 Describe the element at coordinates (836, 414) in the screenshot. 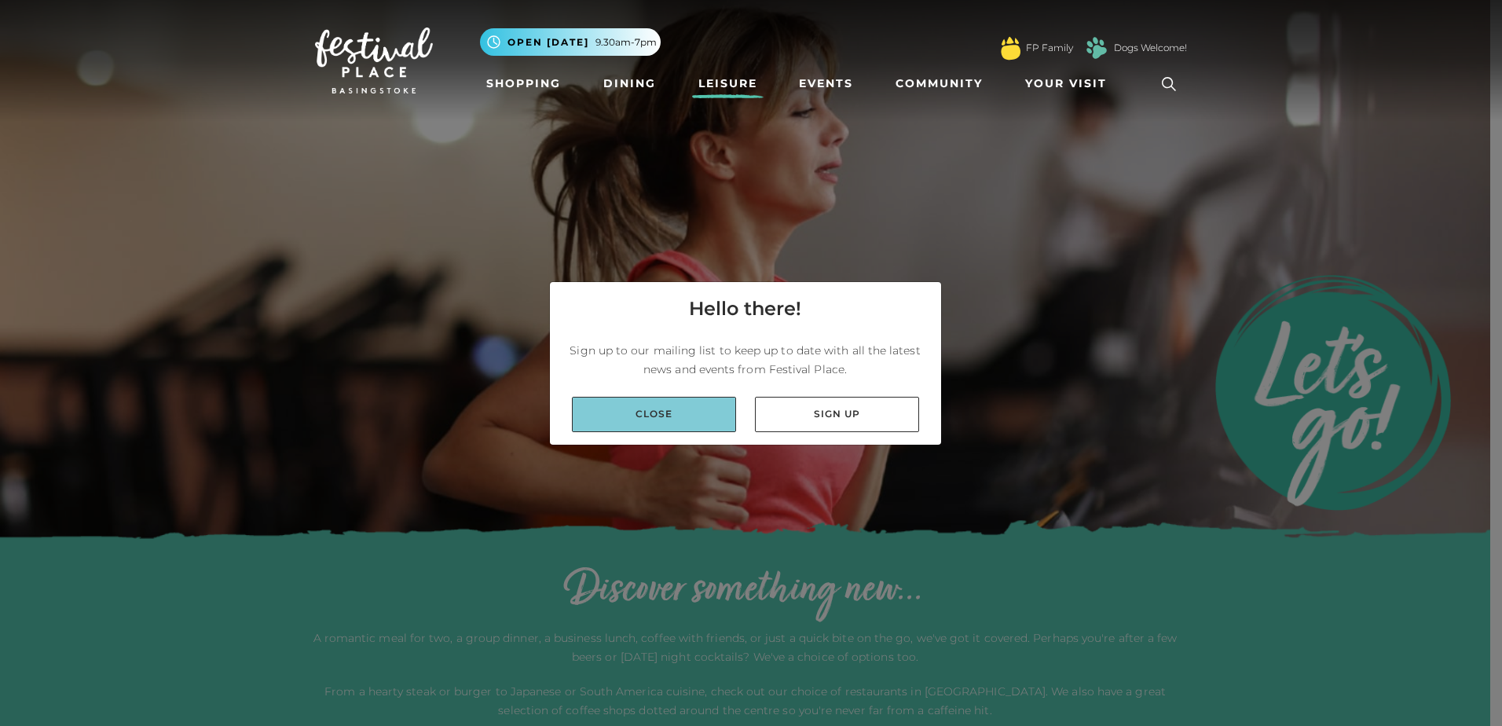

I see `a: Sign up` at that location.